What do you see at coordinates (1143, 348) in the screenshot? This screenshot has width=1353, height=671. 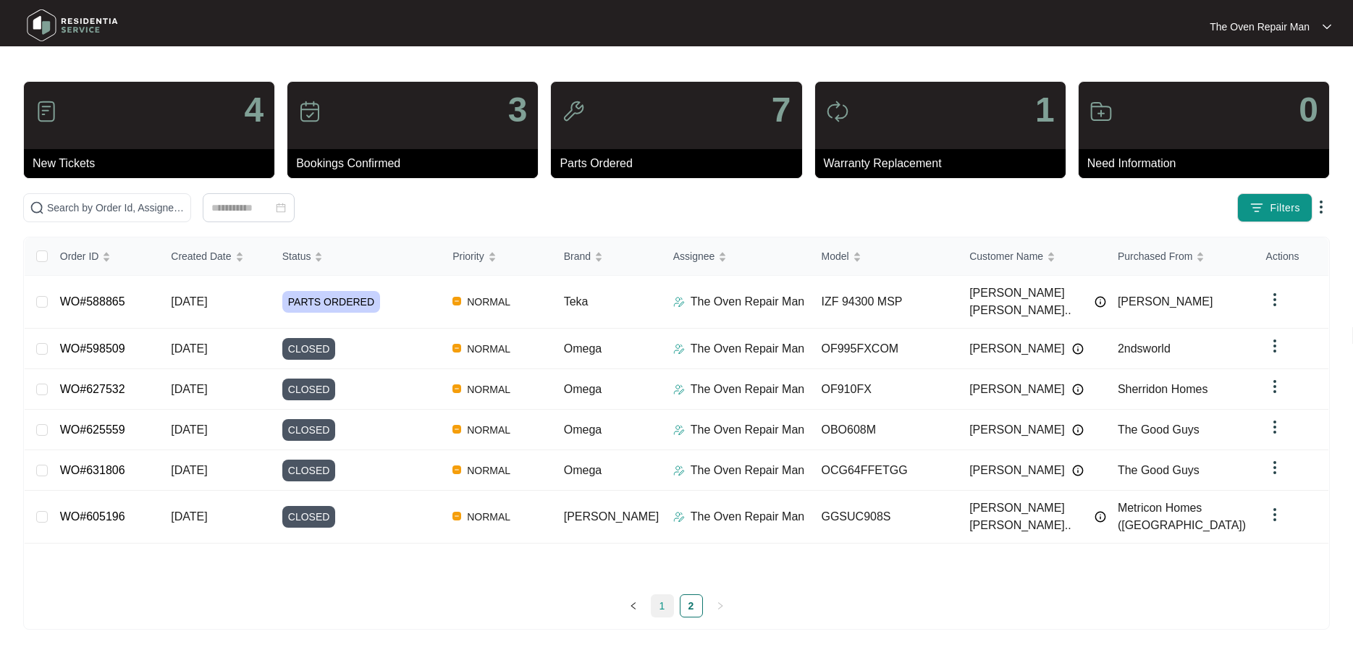 I see `span: 2ndsworld` at bounding box center [1143, 348].